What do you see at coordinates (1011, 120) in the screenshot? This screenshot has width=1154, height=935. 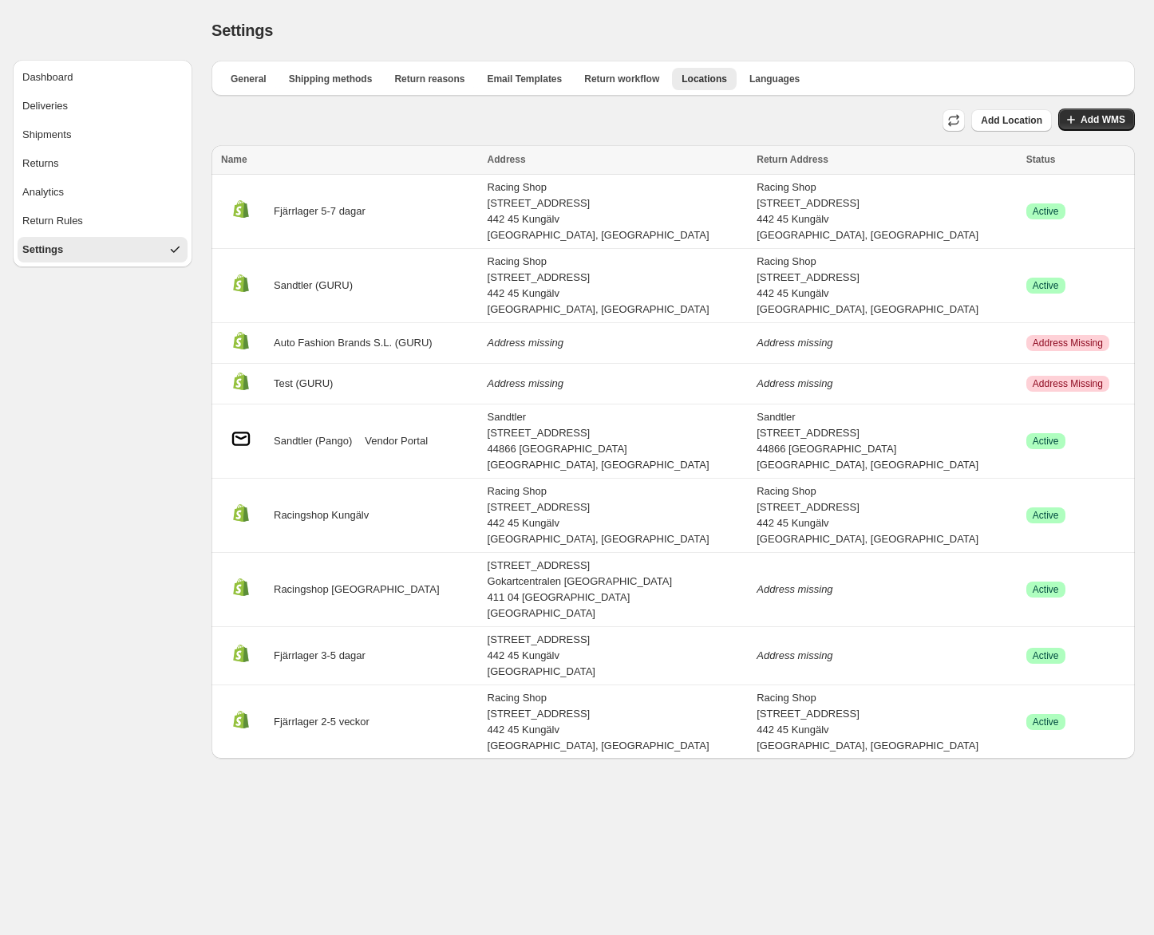 I see `button: Add Location` at bounding box center [1011, 120].